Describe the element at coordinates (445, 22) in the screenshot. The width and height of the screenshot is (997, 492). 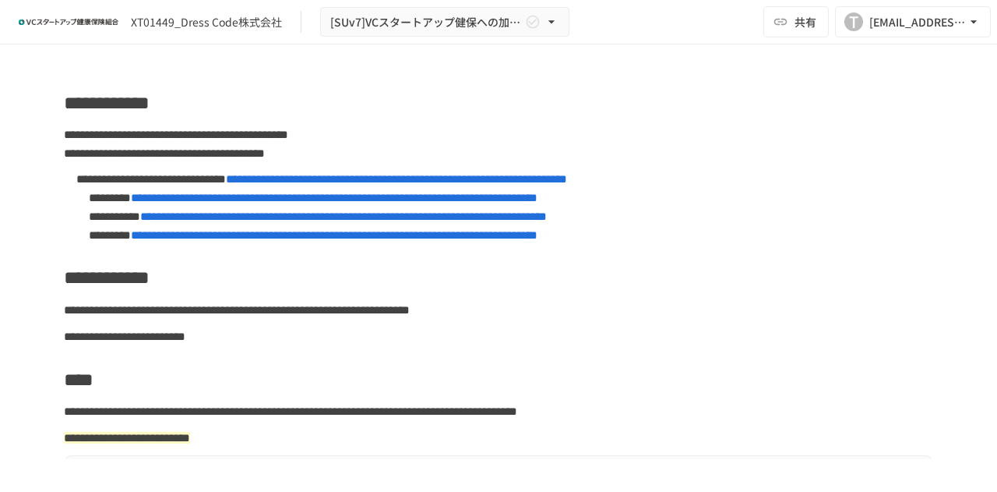
I see `button: [SUv7]VCスタートアップ健保への加入申請手続き` at that location.